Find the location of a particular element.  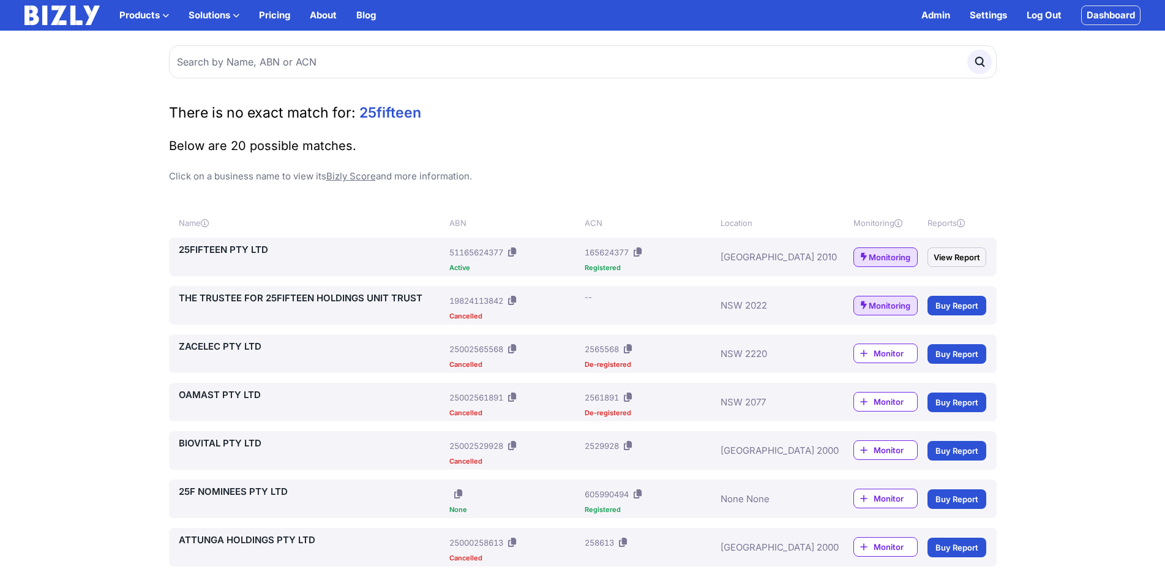

div: NSW 2022 is located at coordinates (769, 305).